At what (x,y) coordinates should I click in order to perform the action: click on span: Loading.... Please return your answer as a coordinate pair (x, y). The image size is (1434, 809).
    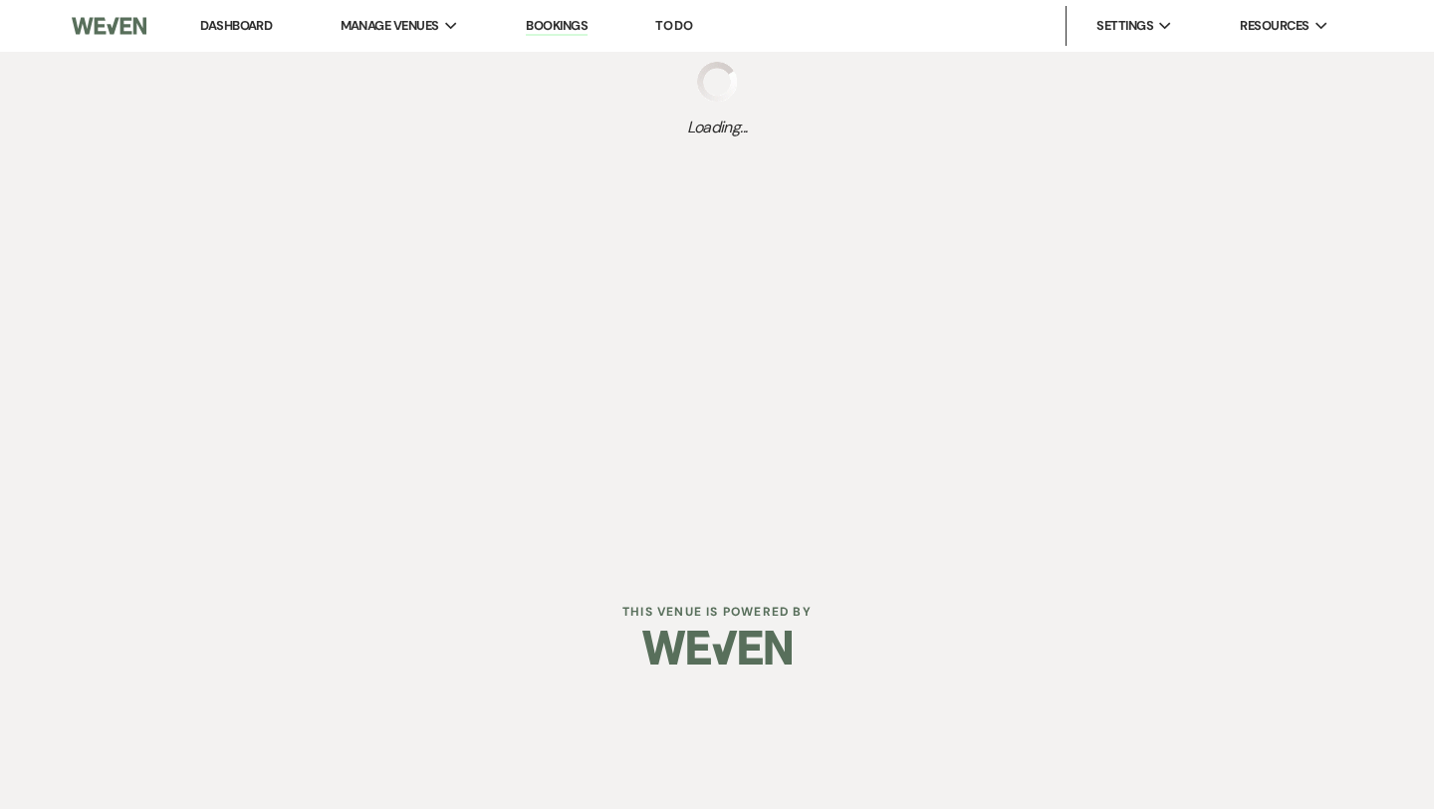
    Looking at the image, I should click on (717, 127).